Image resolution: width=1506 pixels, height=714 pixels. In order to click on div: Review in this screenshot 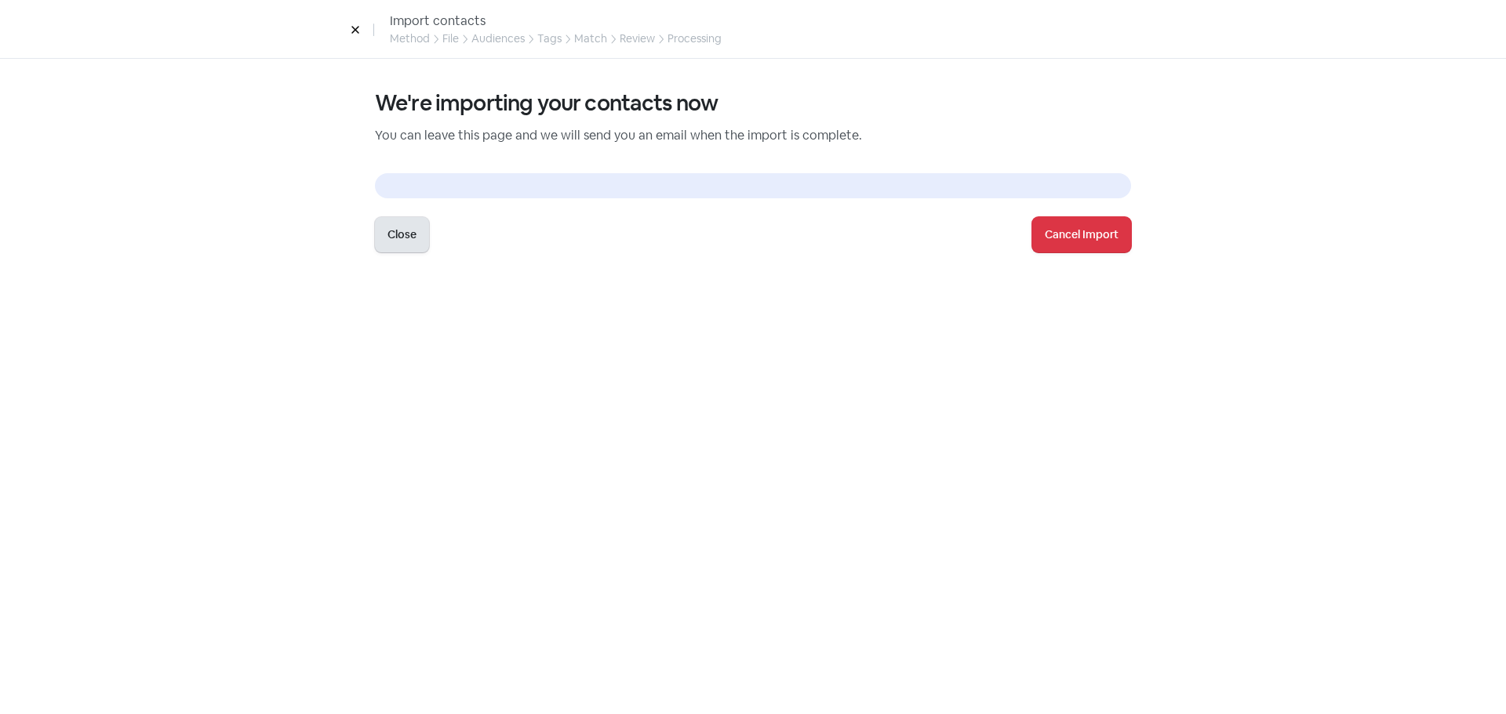, I will do `click(637, 38)`.